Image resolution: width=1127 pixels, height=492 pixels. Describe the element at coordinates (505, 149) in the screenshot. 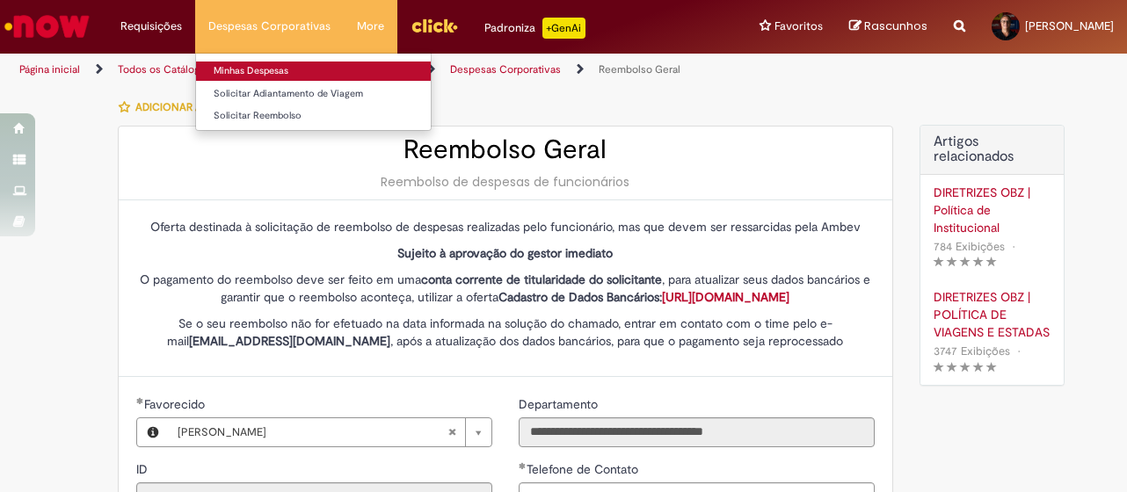

I see `h2: Reembolso Geral` at that location.